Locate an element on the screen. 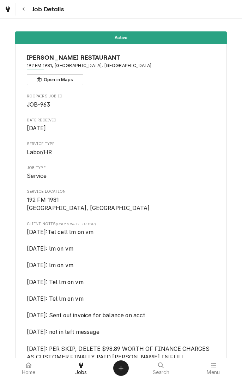 The height and width of the screenshot is (378, 242). a: Home is located at coordinates (29, 369).